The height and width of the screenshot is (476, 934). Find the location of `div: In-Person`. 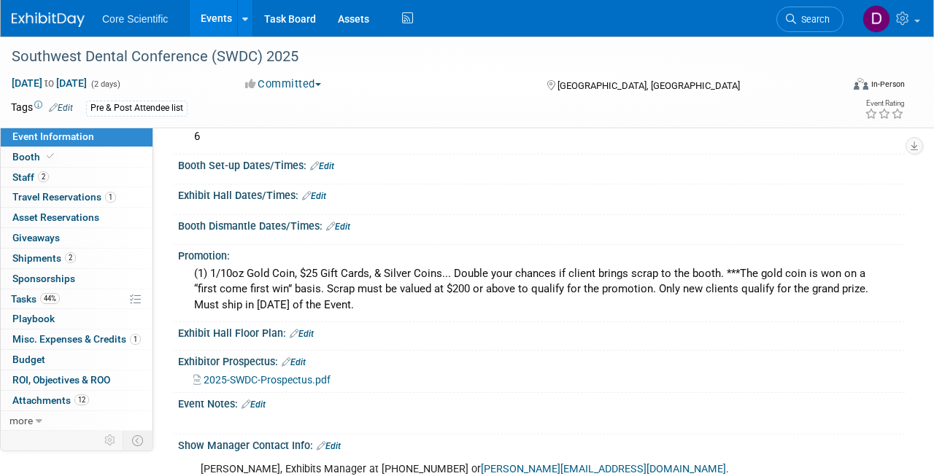

div: In-Person is located at coordinates (887, 84).